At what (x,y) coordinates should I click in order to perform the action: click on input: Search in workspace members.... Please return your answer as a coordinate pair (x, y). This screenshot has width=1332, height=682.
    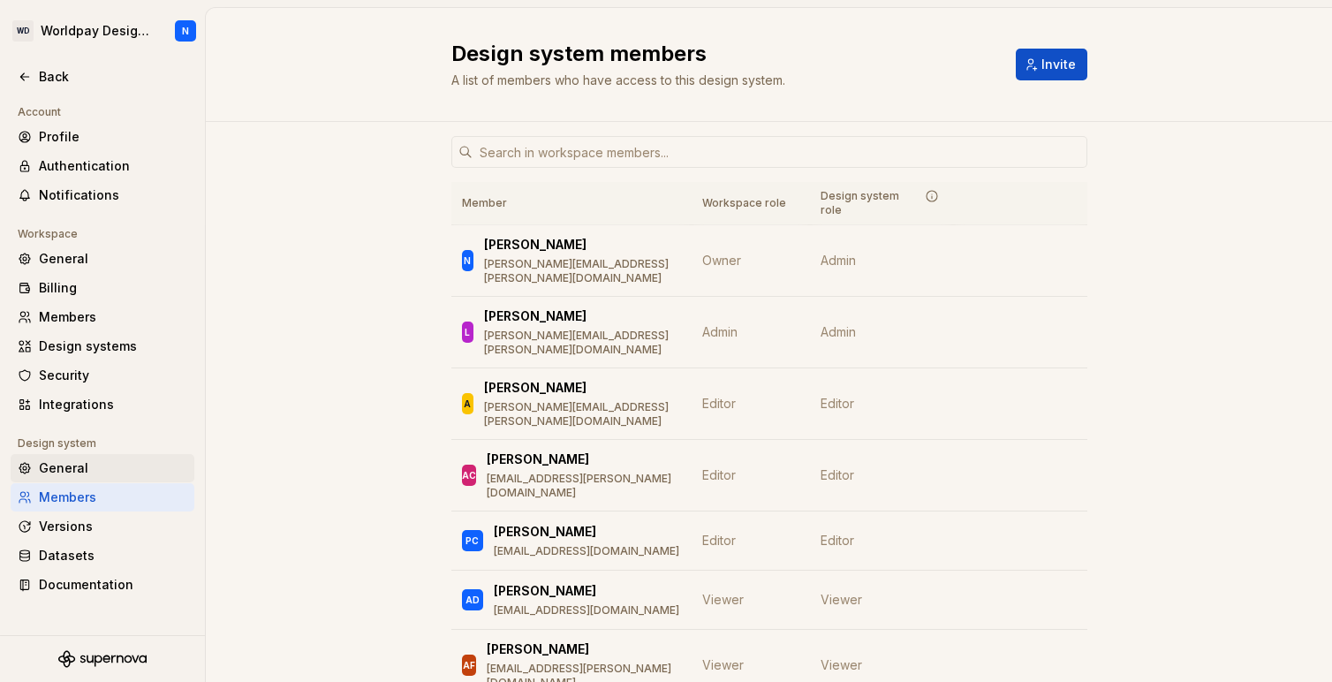
    Looking at the image, I should click on (780, 152).